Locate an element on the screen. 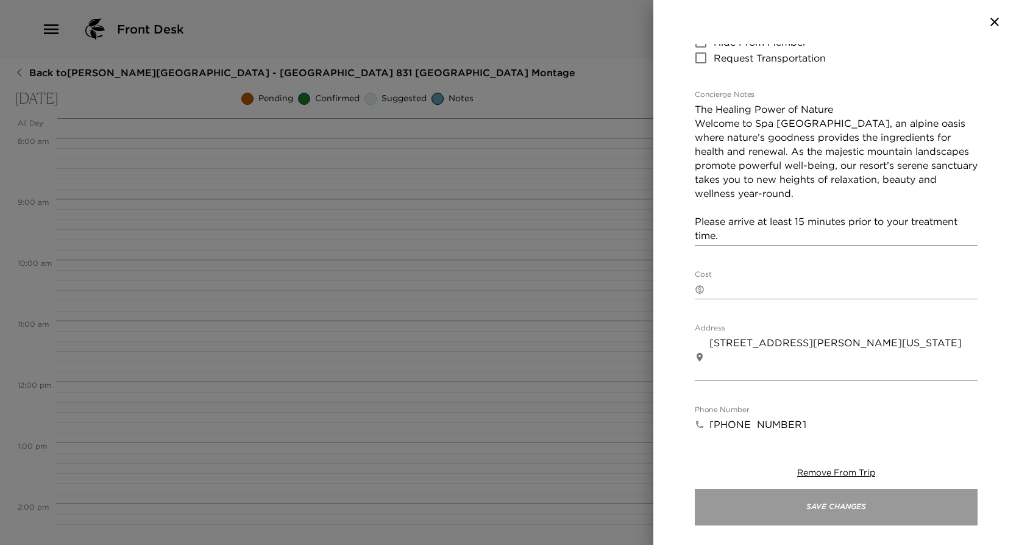 The width and height of the screenshot is (1019, 545). button: Remove From Trip is located at coordinates (836, 473).